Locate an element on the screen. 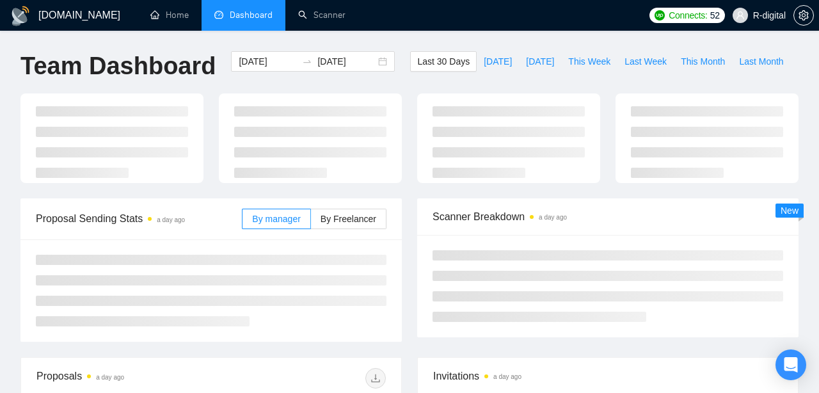 This screenshot has height=393, width=819. span: By Freelancer is located at coordinates (348, 219).